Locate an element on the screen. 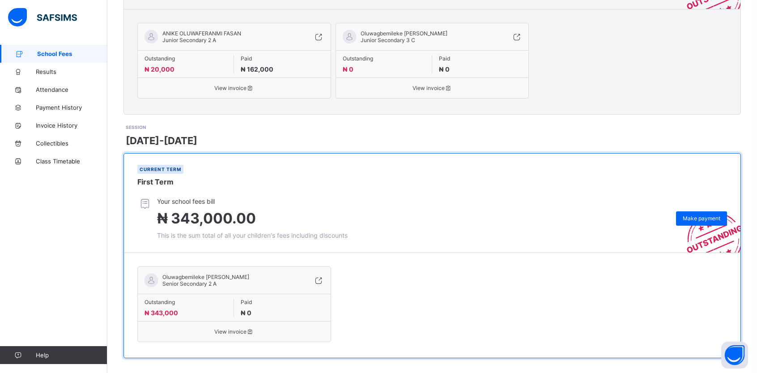 The image size is (757, 373). span: ₦ 162,000 is located at coordinates (257, 69).